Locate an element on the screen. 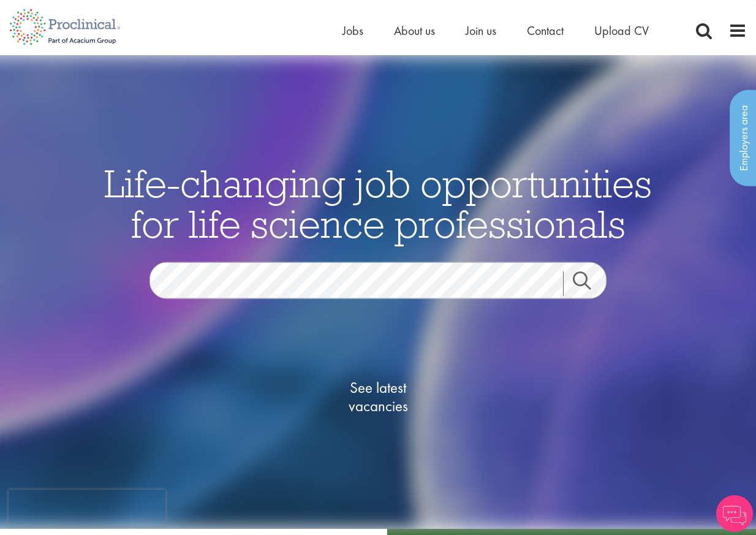 Image resolution: width=756 pixels, height=535 pixels. a: Join us is located at coordinates (481, 31).